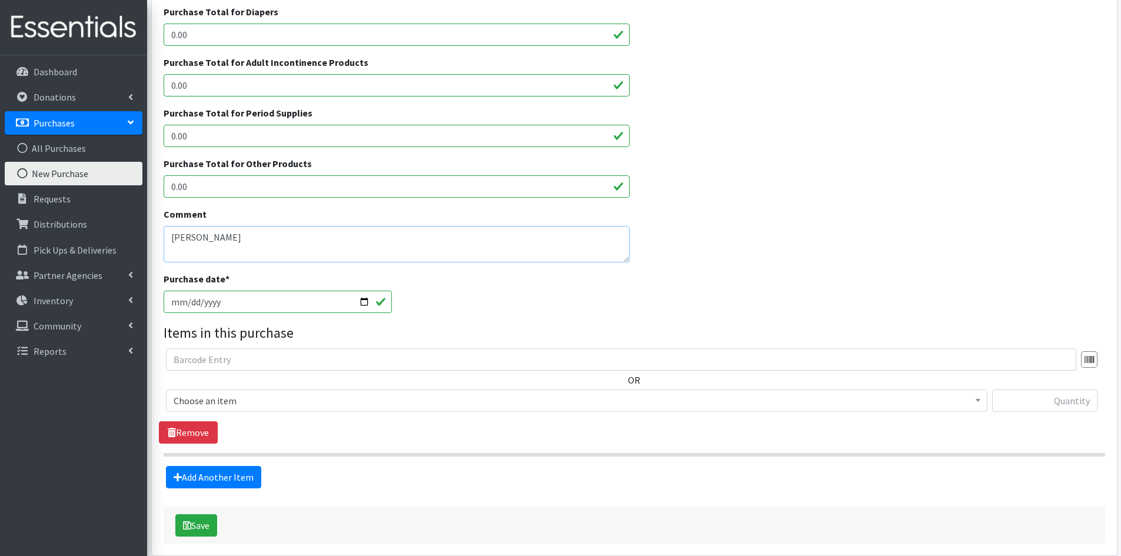  I want to click on a: All Purchases, so click(74, 148).